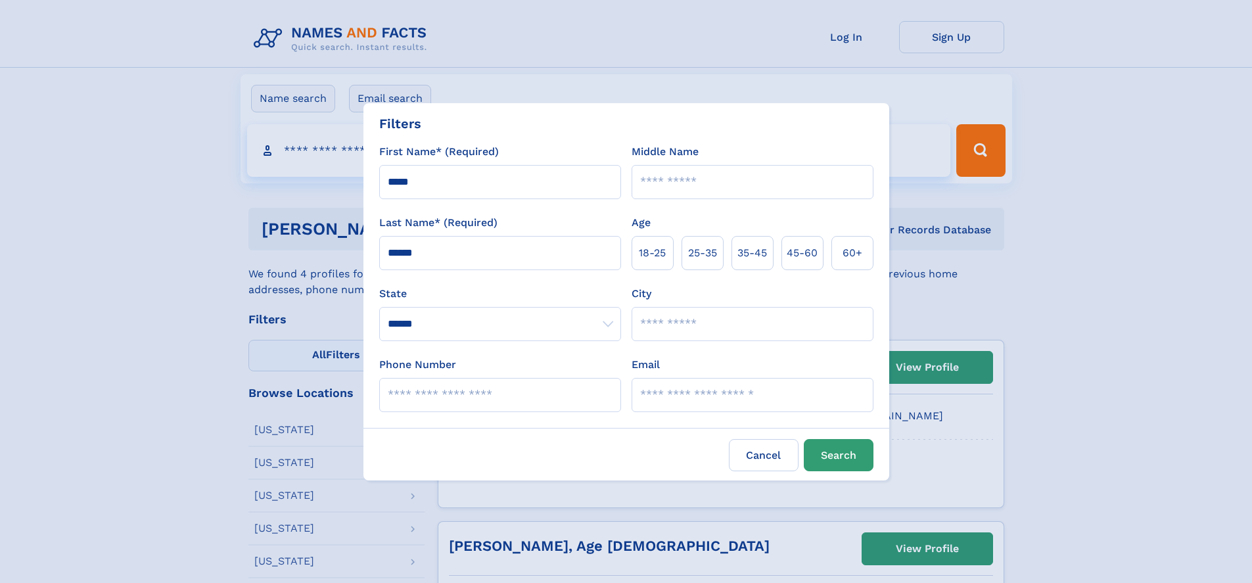  What do you see at coordinates (417, 365) in the screenshot?
I see `label: Phone Number` at bounding box center [417, 365].